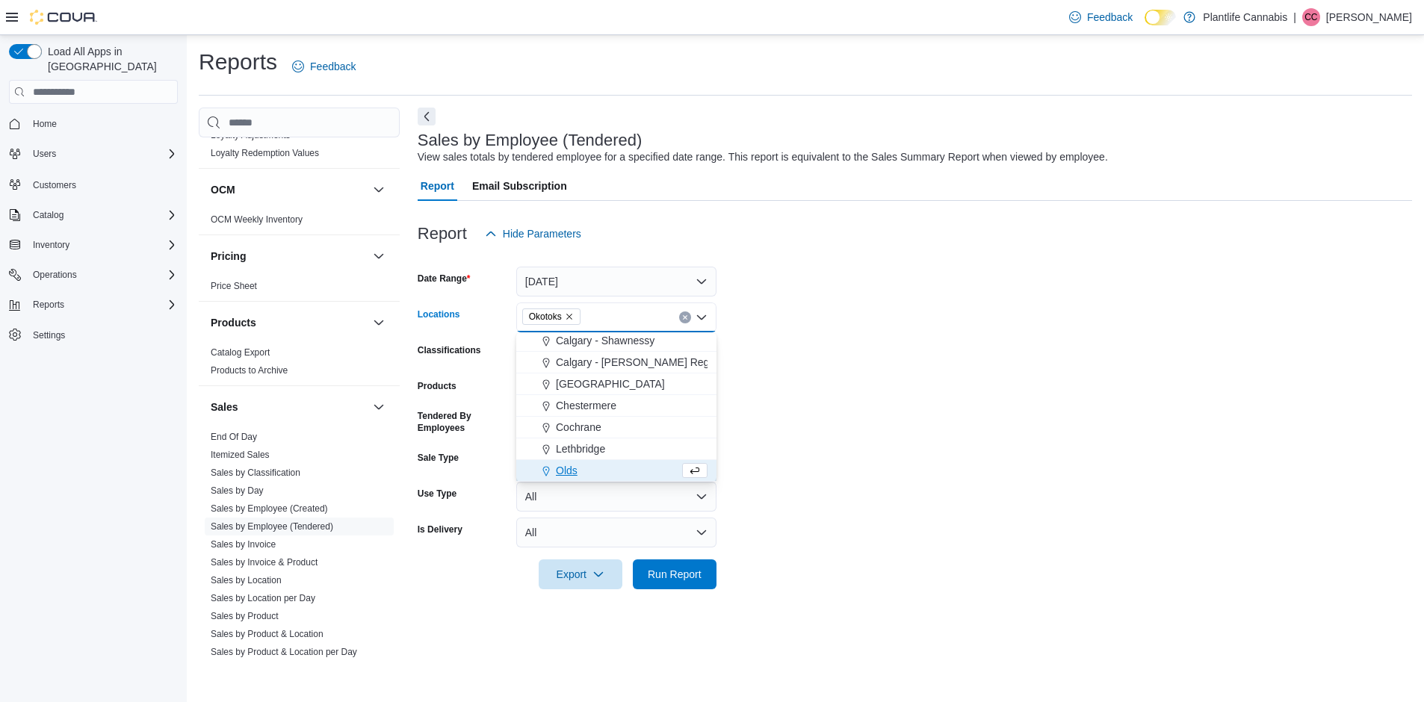  I want to click on span: Chestermere, so click(586, 406).